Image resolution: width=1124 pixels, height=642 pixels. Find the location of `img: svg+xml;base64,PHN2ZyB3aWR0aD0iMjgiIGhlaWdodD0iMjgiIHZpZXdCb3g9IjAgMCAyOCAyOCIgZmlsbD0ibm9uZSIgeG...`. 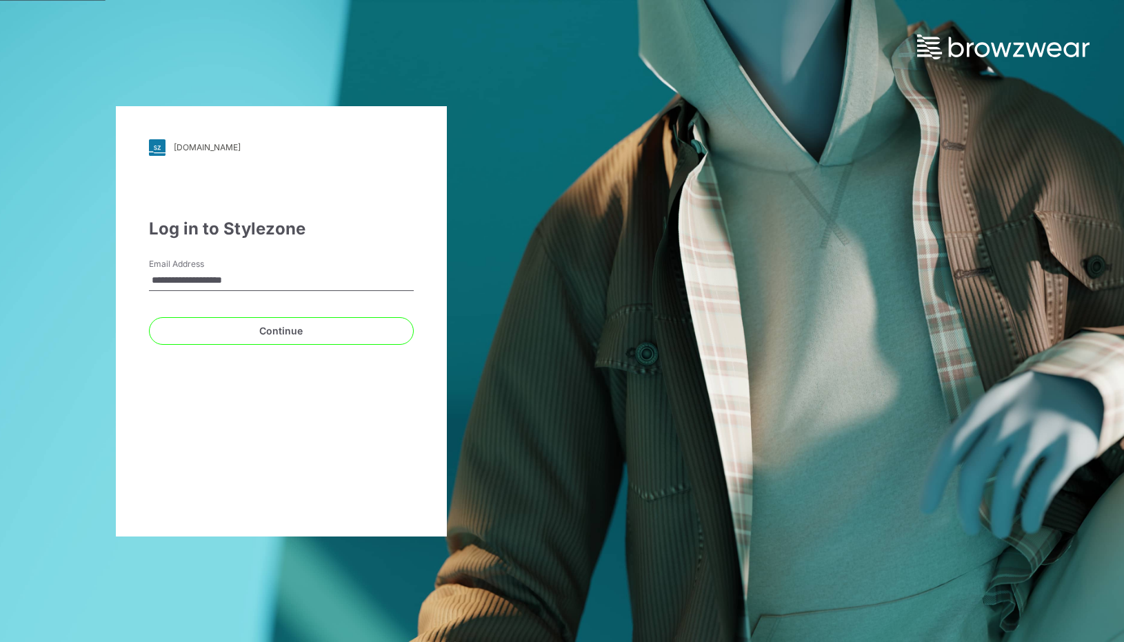

img: svg+xml;base64,PHN2ZyB3aWR0aD0iMjgiIGhlaWdodD0iMjgiIHZpZXdCb3g9IjAgMCAyOCAyOCIgZmlsbD0ibm9uZSIgeG... is located at coordinates (157, 148).